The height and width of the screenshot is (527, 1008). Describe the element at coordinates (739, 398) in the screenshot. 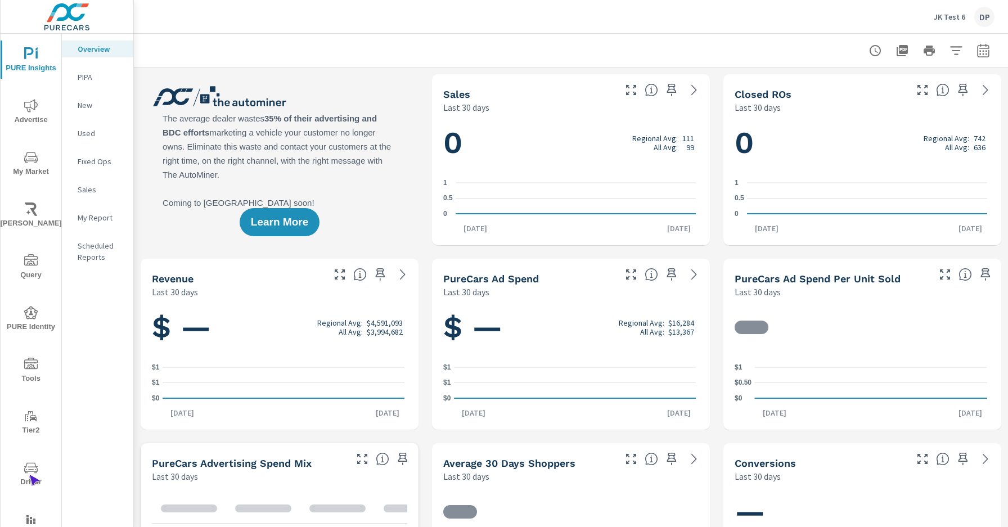

I see `text: $0` at that location.